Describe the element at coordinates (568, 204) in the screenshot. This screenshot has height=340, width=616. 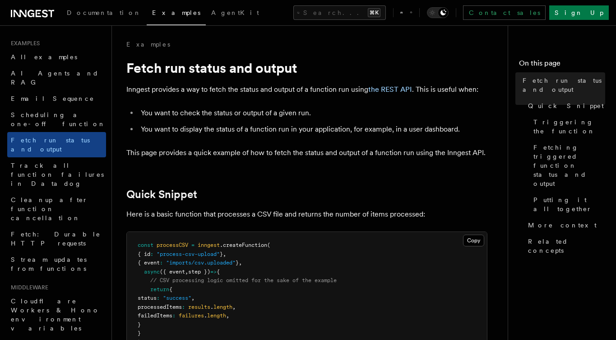
I see `a: Putting it all together` at that location.